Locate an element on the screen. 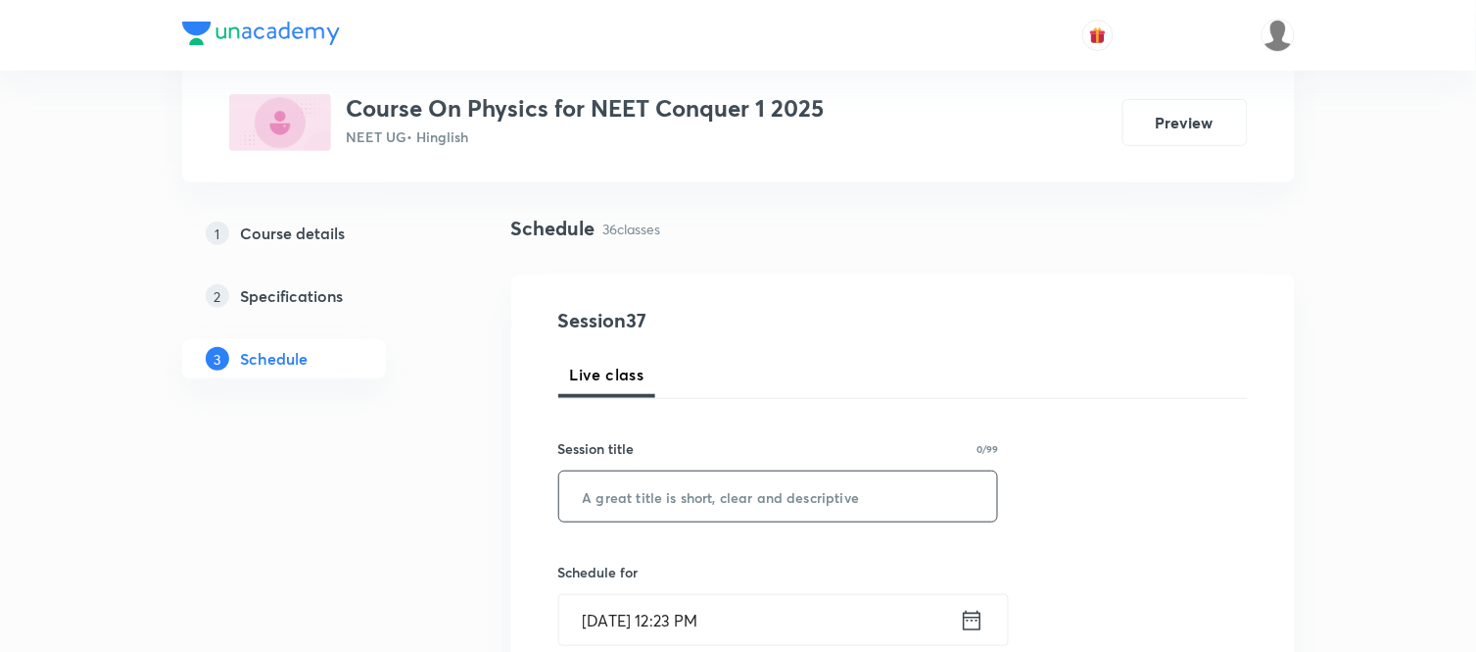  p: 36 classes is located at coordinates (632, 228).